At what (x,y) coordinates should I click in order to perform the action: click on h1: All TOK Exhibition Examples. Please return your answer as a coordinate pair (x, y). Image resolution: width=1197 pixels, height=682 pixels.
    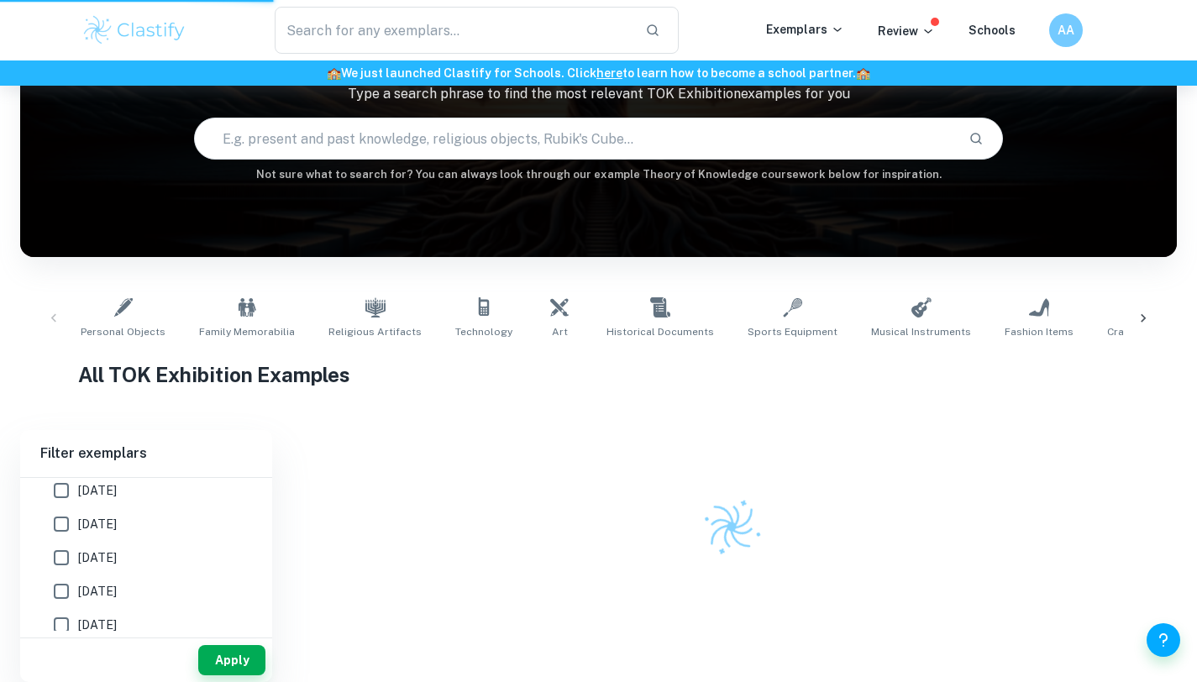
    Looking at the image, I should click on (598, 375).